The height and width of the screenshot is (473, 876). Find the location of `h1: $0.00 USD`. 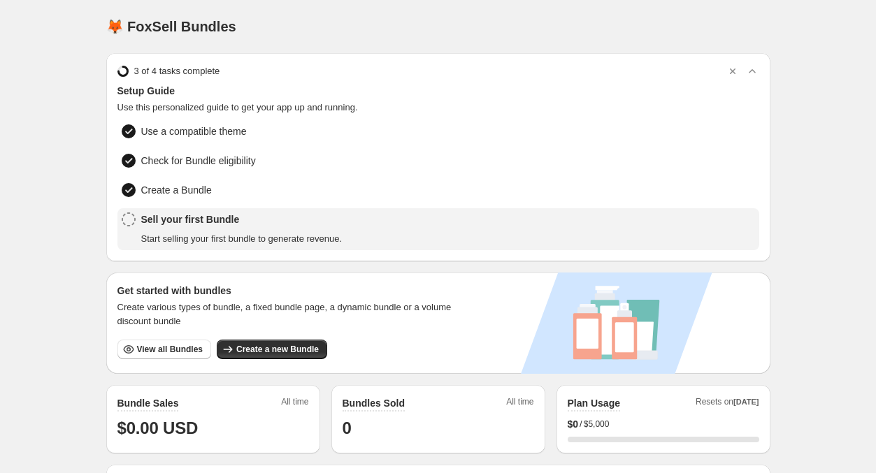

h1: $0.00 USD is located at coordinates (213, 428).